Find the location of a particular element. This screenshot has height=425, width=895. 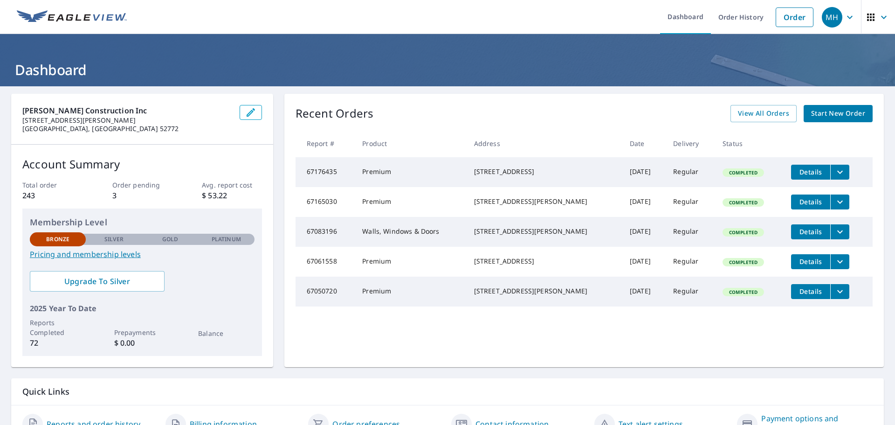

button: filesDropdownBtn-67061558 is located at coordinates (840, 262).